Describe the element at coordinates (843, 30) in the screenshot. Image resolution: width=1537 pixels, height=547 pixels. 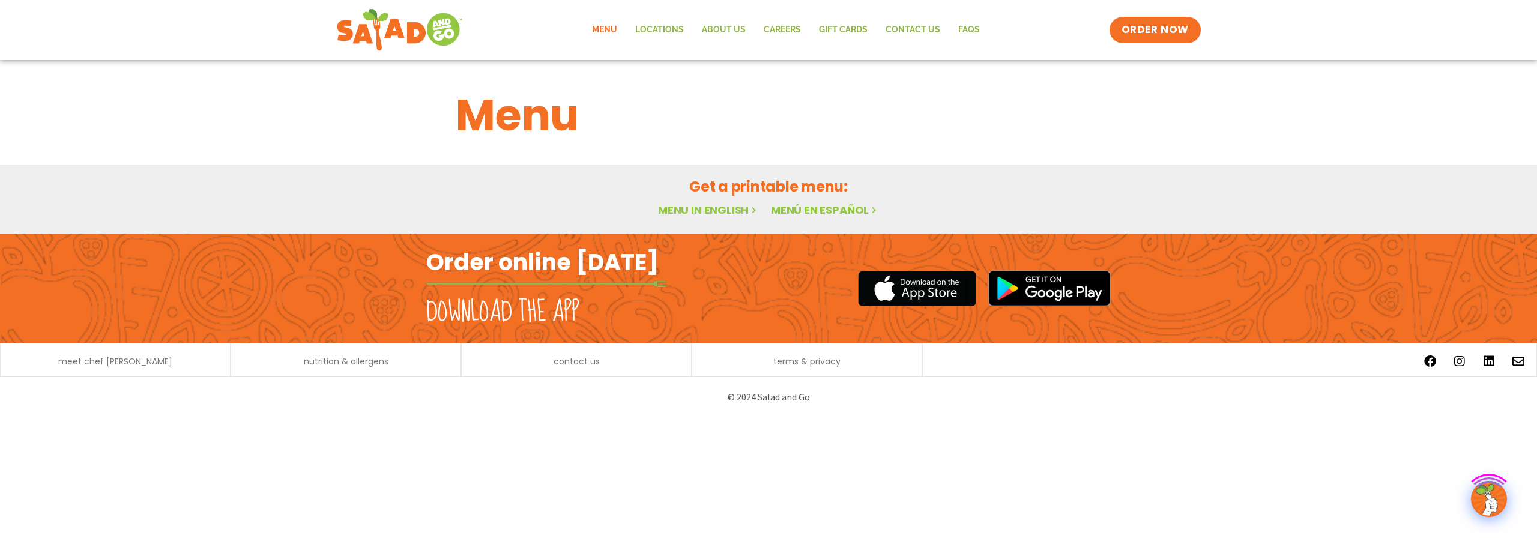
I see `a: GIFT CARDS` at that location.